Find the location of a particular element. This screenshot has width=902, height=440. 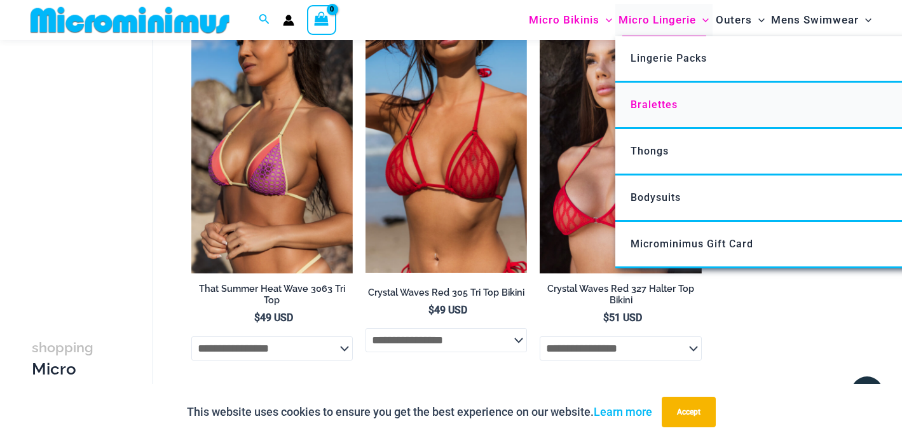

span: shopping is located at coordinates (62, 347).